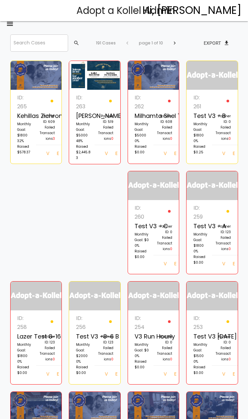 The height and width of the screenshot is (419, 248). I want to click on p: 32% Raised $578.37, so click(25, 146).